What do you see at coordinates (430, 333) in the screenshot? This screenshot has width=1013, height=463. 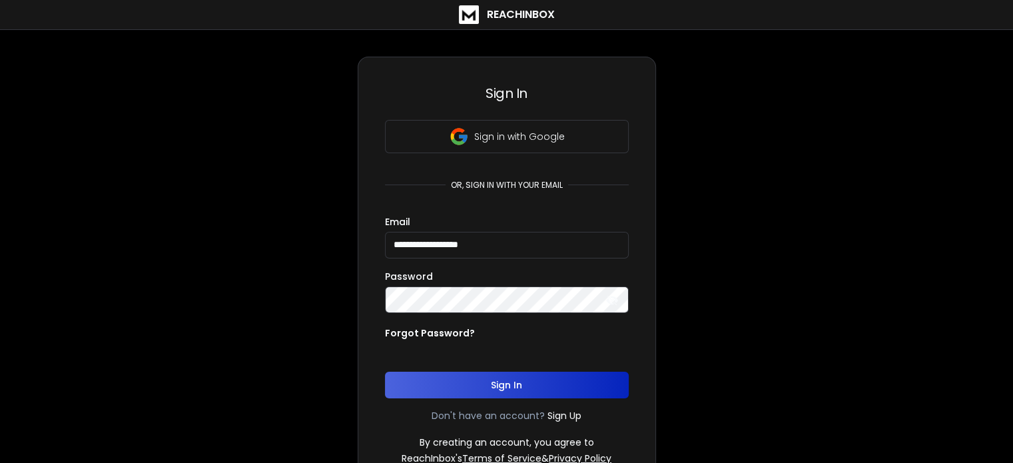 I see `p: Forgot Password?` at bounding box center [430, 333].